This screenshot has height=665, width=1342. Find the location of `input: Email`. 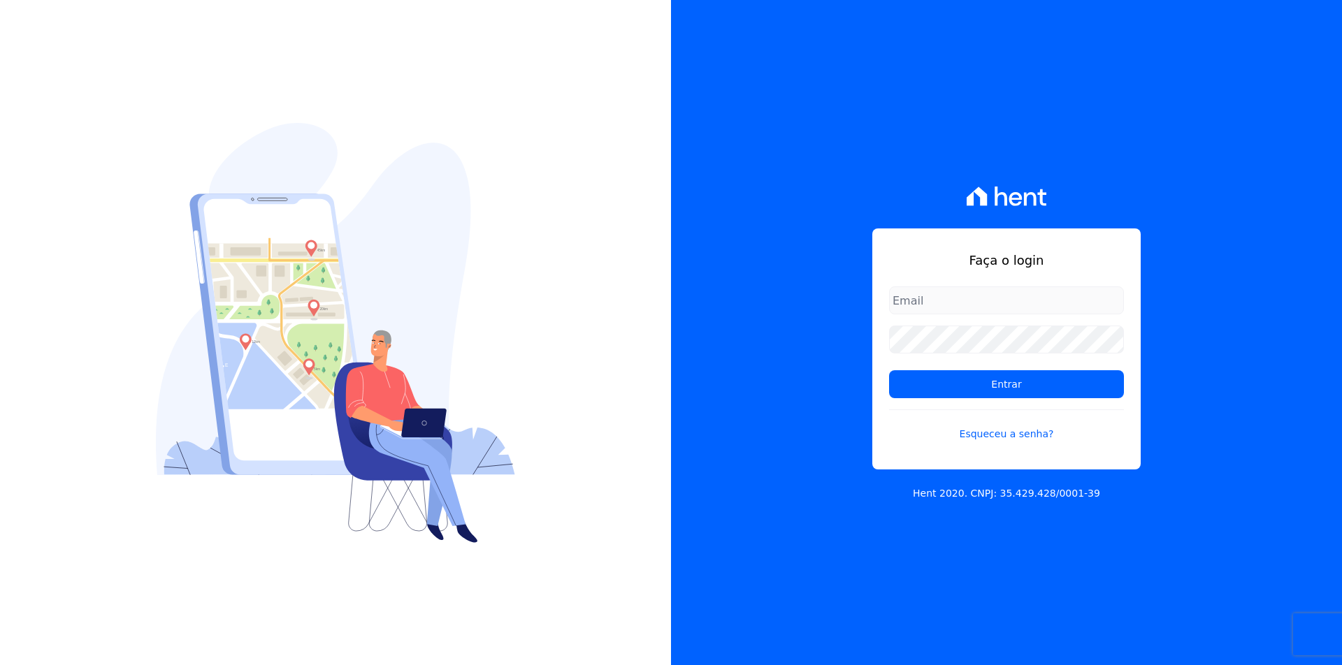

input: Email is located at coordinates (1006, 300).